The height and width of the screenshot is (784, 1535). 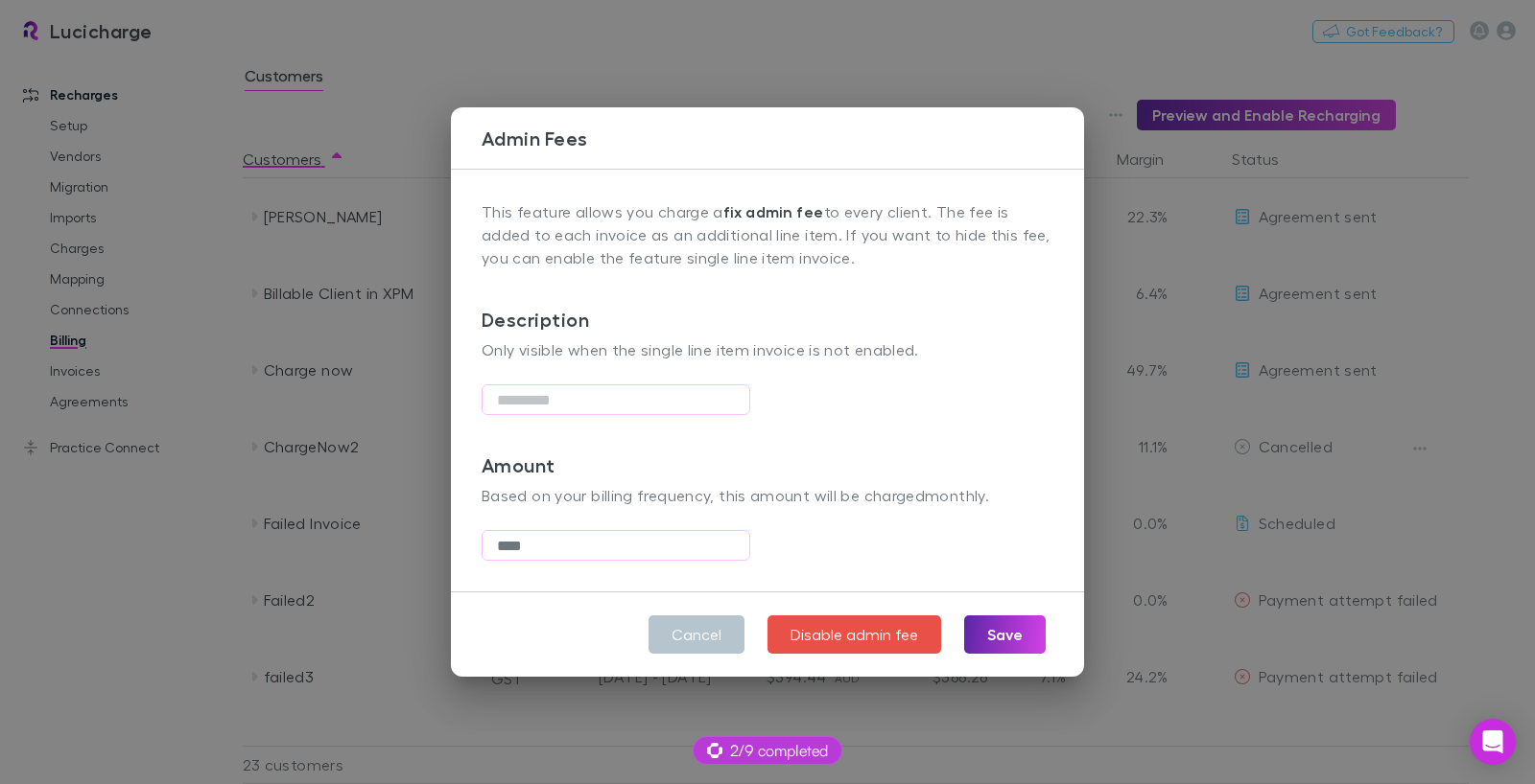 What do you see at coordinates (768, 450) in the screenshot?
I see `h3: Amount` at bounding box center [768, 450].